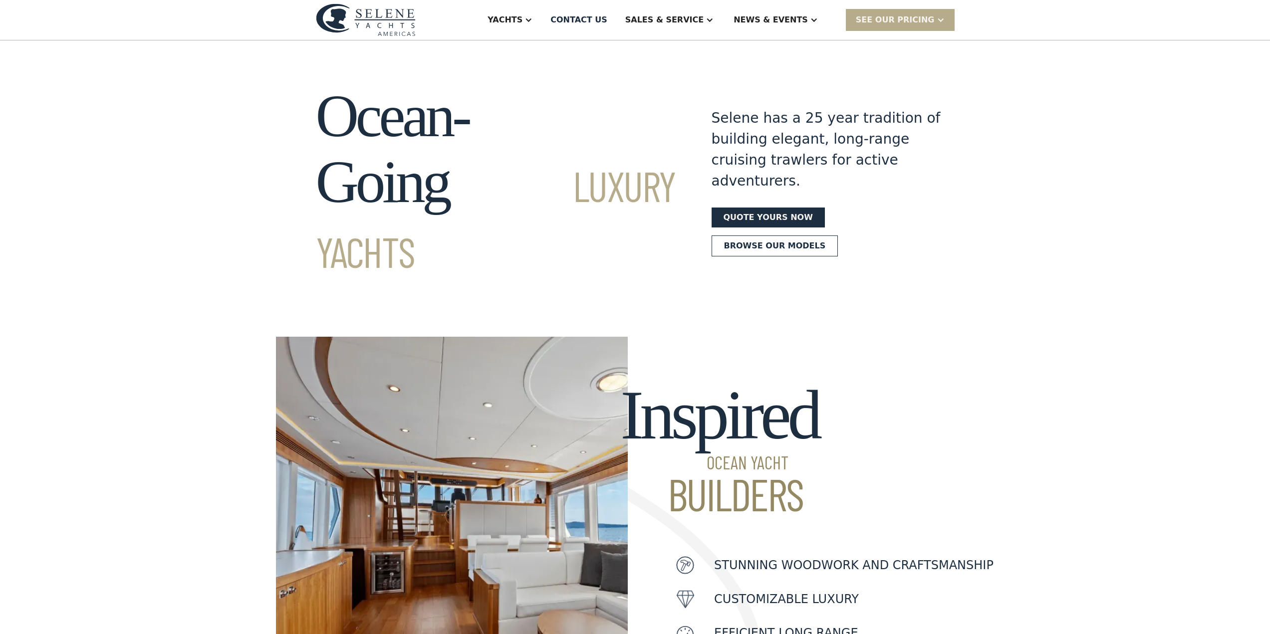 This screenshot has width=1270, height=634. What do you see at coordinates (775, 246) in the screenshot?
I see `a: Browse our models` at bounding box center [775, 246].